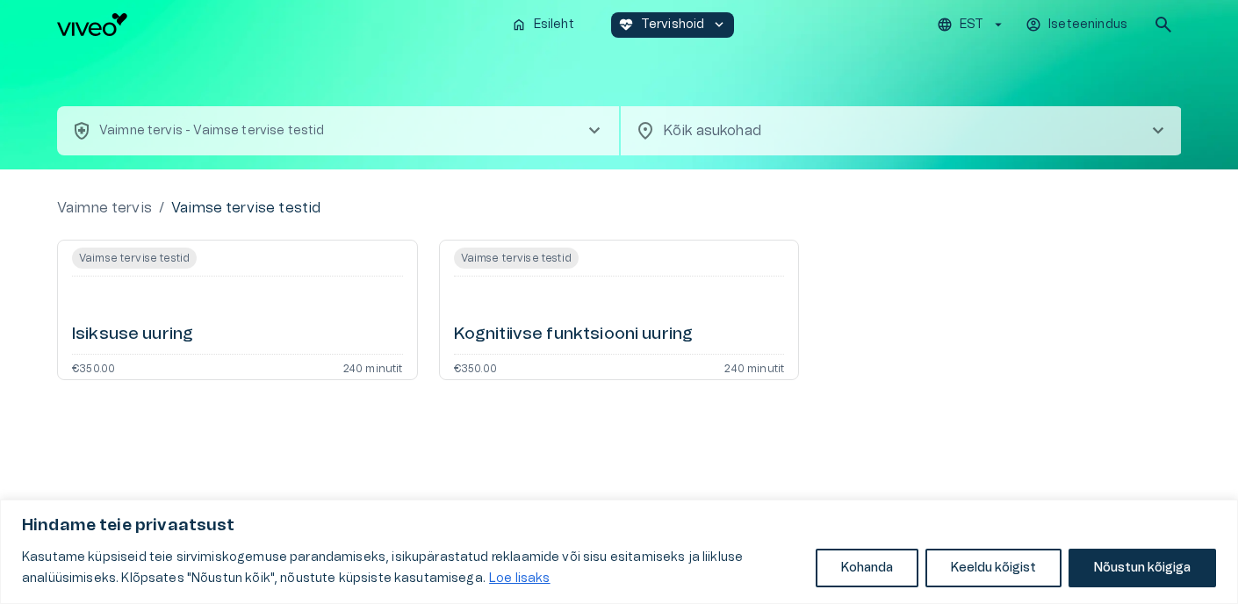 The image size is (1238, 604). What do you see at coordinates (519, 25) in the screenshot?
I see `span: home` at bounding box center [519, 25].